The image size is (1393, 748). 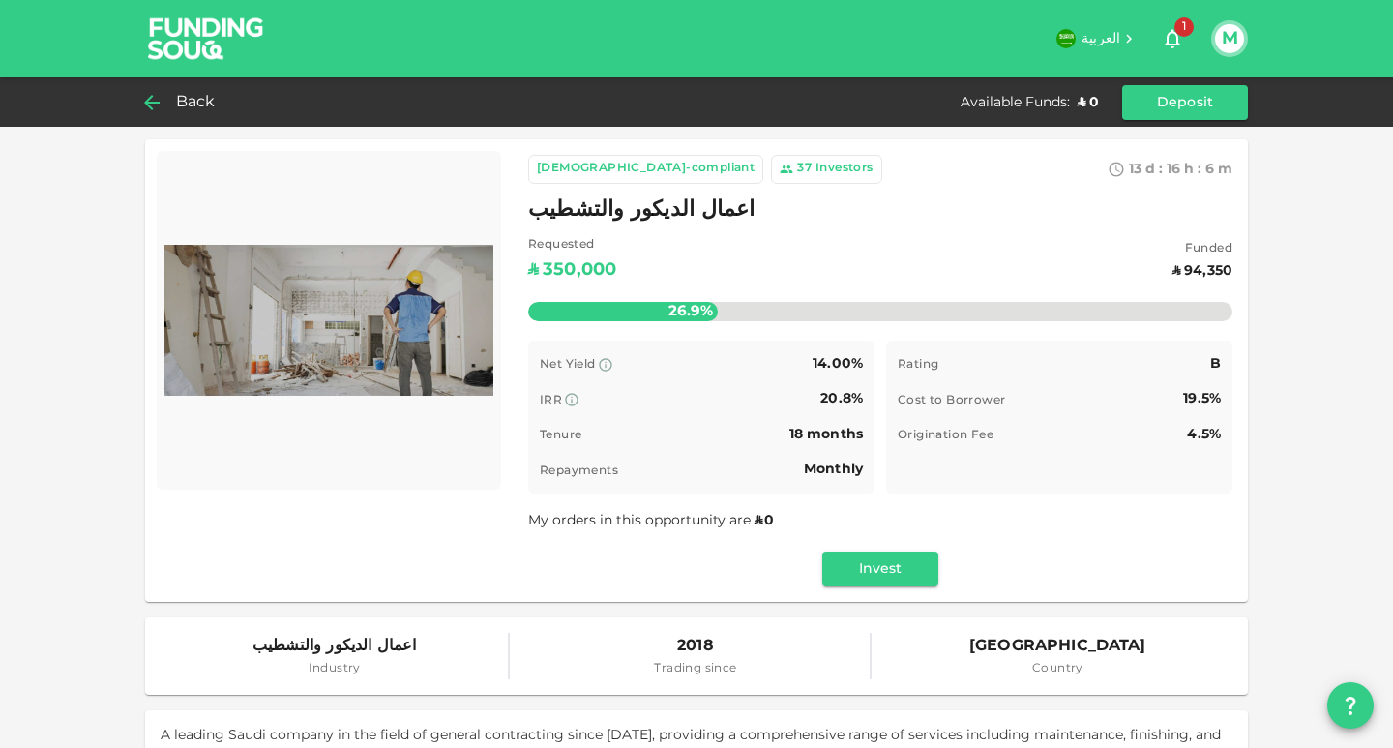 What do you see at coordinates (1201, 398) in the screenshot?
I see `span: 19.5%` at bounding box center [1201, 398].